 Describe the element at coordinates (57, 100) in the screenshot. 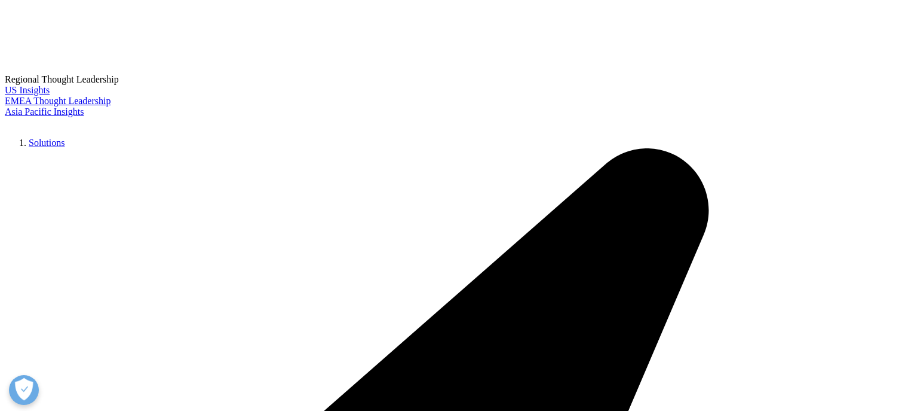

I see `a: EMEA Thought Leadership` at that location.